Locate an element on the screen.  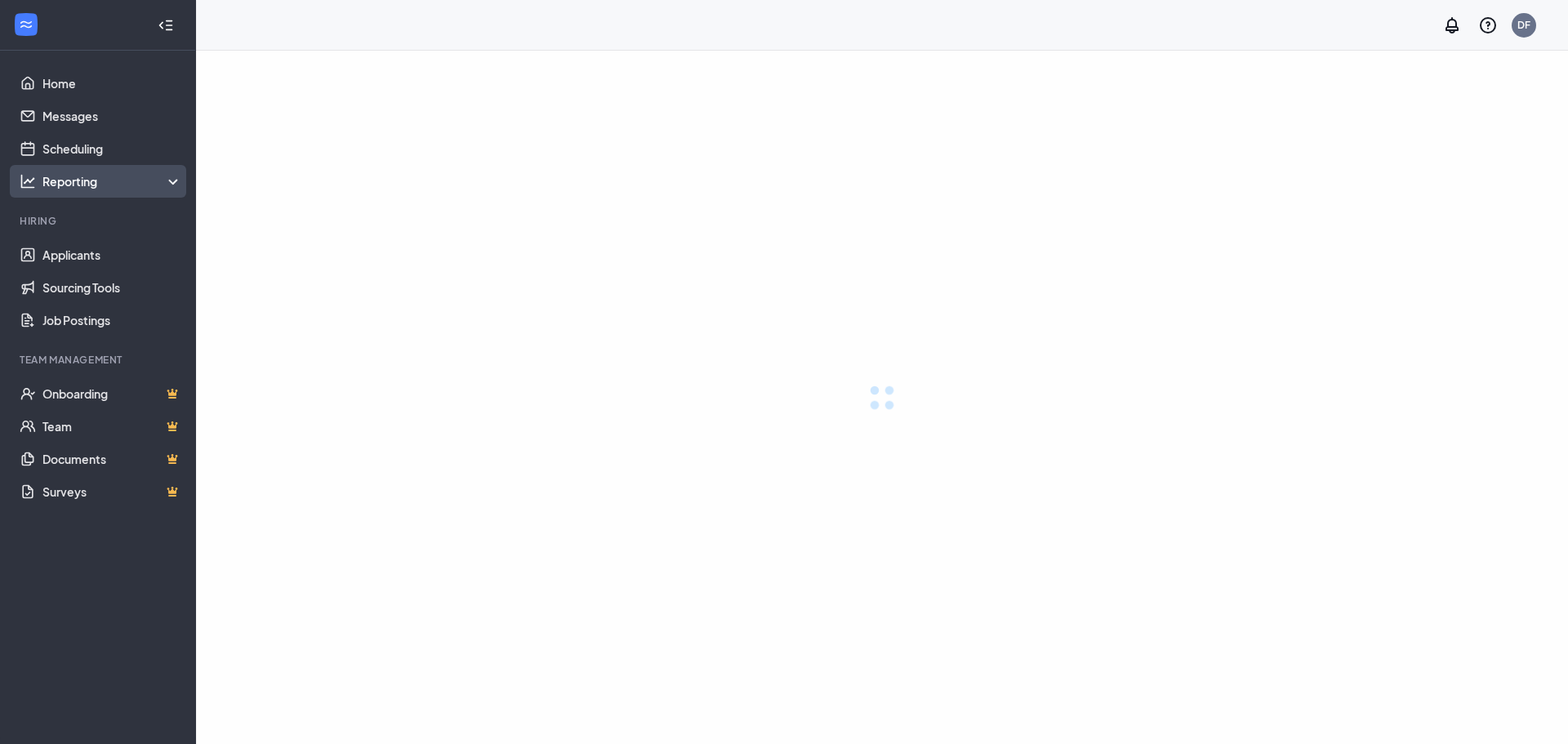
svg: Analysis is located at coordinates (28, 181).